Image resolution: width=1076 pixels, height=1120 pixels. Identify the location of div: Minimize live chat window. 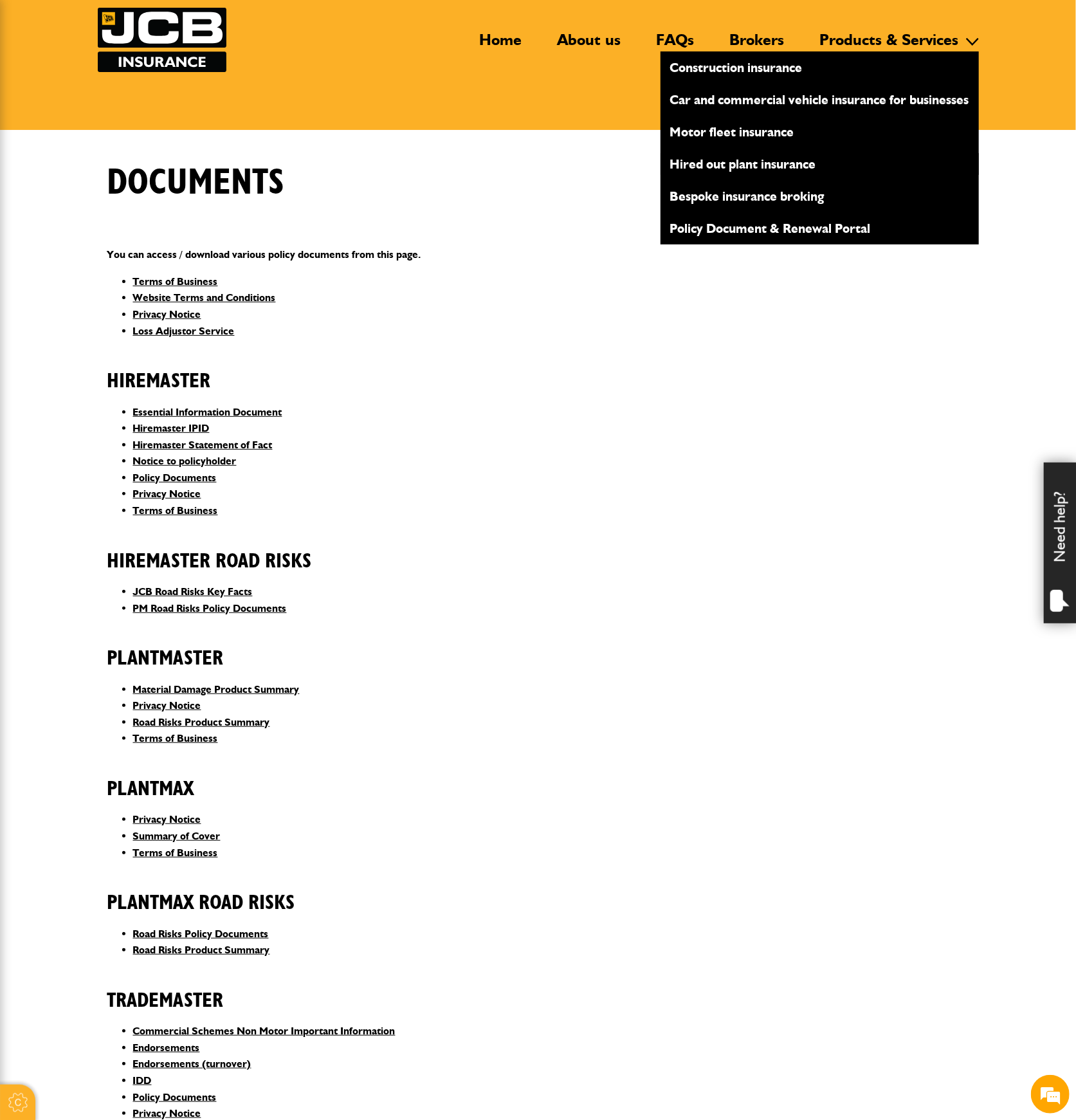
(226, 22).